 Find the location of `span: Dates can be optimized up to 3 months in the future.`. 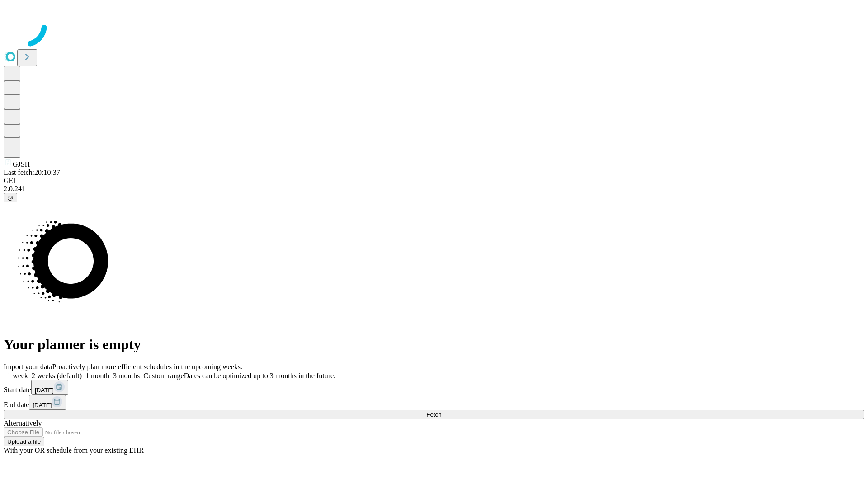

span: Dates can be optimized up to 3 months in the future. is located at coordinates (259, 375).